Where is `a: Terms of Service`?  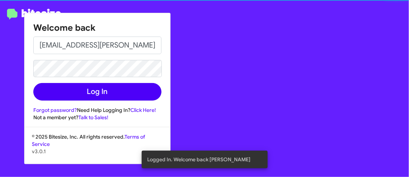
a: Terms of Service is located at coordinates (88, 141).